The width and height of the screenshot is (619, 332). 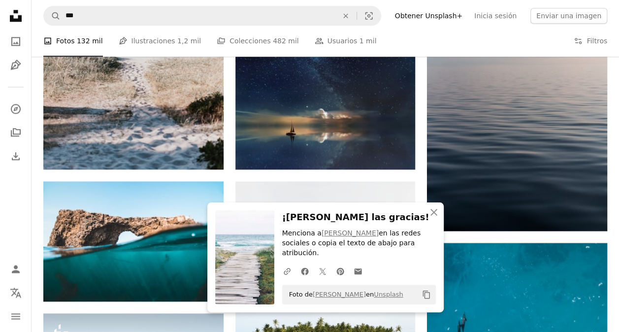 I want to click on a: Comparte en Twitter, so click(x=323, y=271).